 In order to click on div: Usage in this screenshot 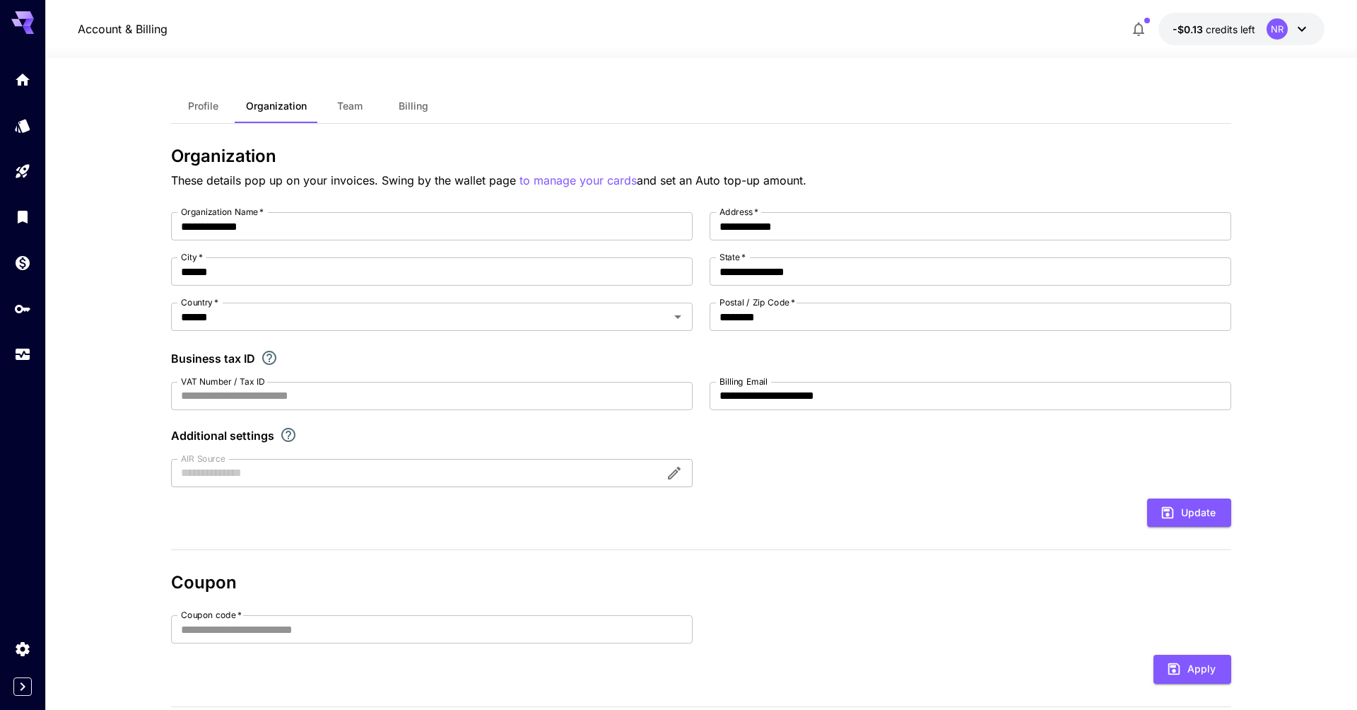, I will do `click(23, 354)`.